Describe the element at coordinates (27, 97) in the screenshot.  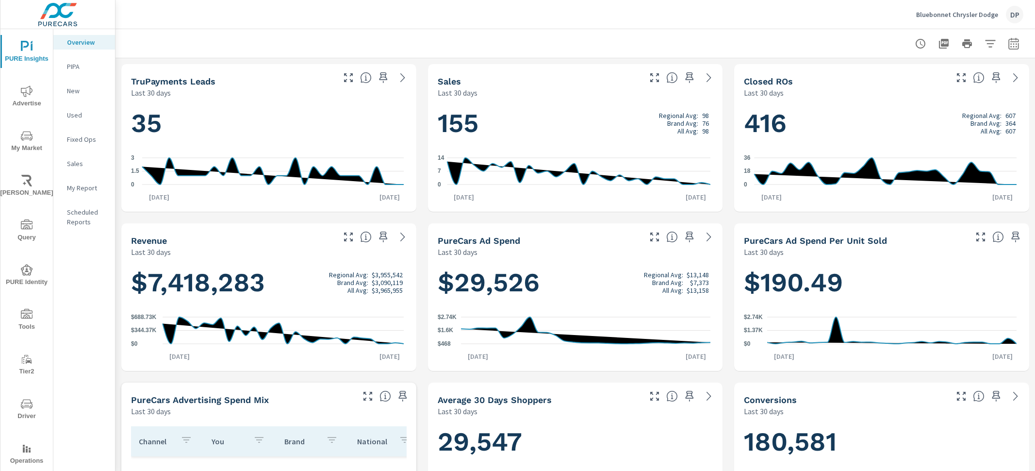
I see `span: Advertise` at that location.